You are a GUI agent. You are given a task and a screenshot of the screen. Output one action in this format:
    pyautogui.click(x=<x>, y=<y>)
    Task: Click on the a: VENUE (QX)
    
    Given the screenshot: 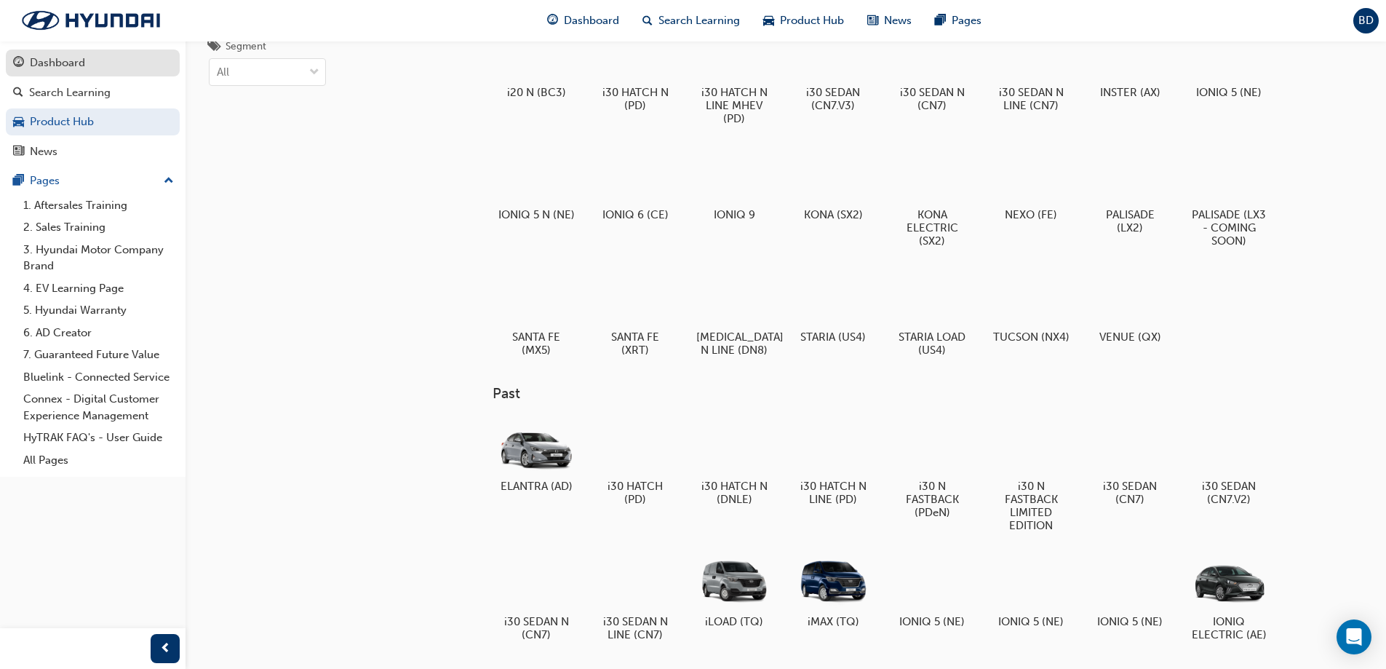 What is the action you would take?
    pyautogui.click(x=1130, y=306)
    